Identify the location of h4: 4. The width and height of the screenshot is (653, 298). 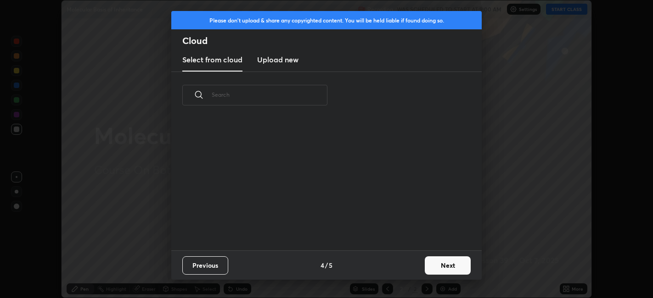
(322, 265).